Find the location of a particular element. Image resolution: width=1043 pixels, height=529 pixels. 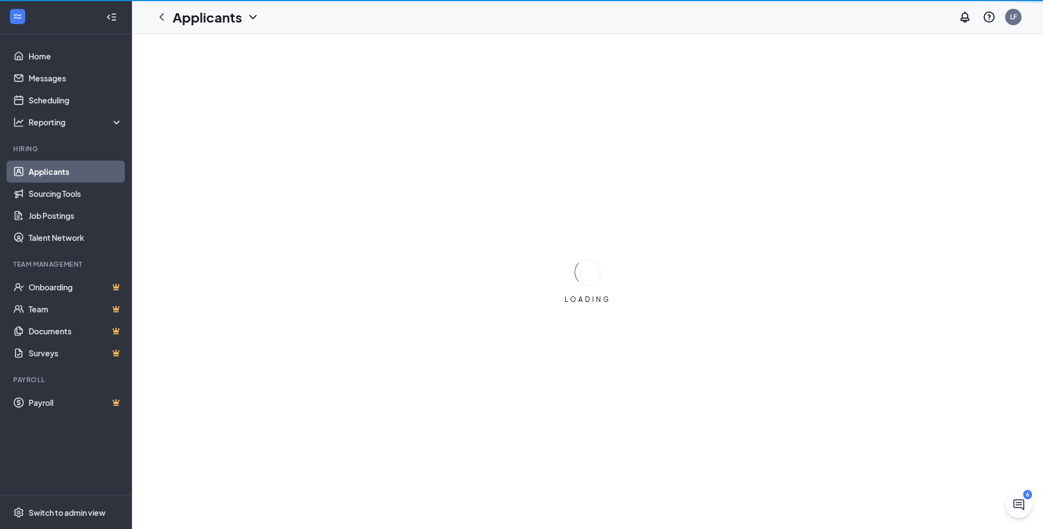

a: DocumentsCrown is located at coordinates (75, 331).